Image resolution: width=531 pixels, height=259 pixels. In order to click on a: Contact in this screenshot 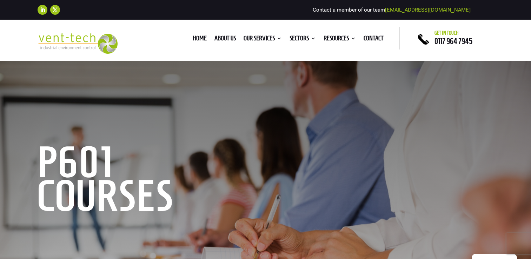, I will do `click(374, 40)`.